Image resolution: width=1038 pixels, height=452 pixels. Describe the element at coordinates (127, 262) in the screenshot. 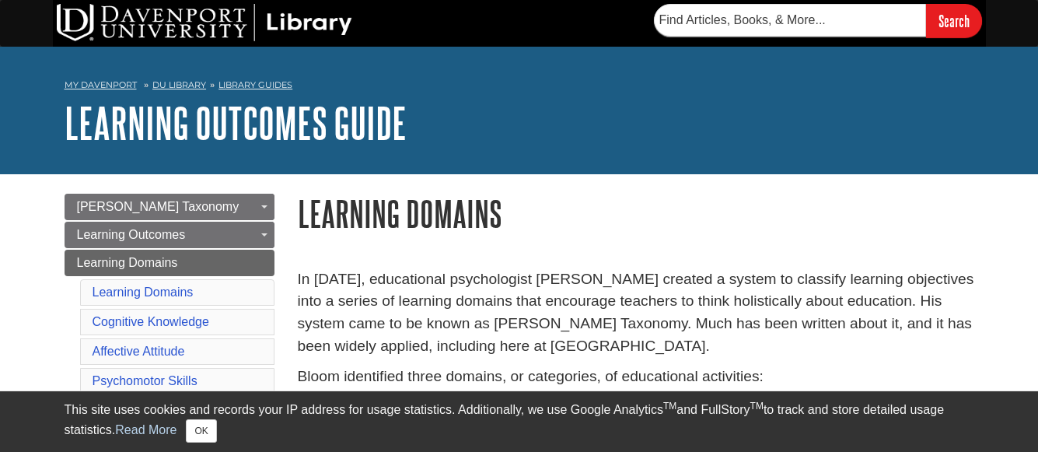

I see `span: Learning Domains` at that location.